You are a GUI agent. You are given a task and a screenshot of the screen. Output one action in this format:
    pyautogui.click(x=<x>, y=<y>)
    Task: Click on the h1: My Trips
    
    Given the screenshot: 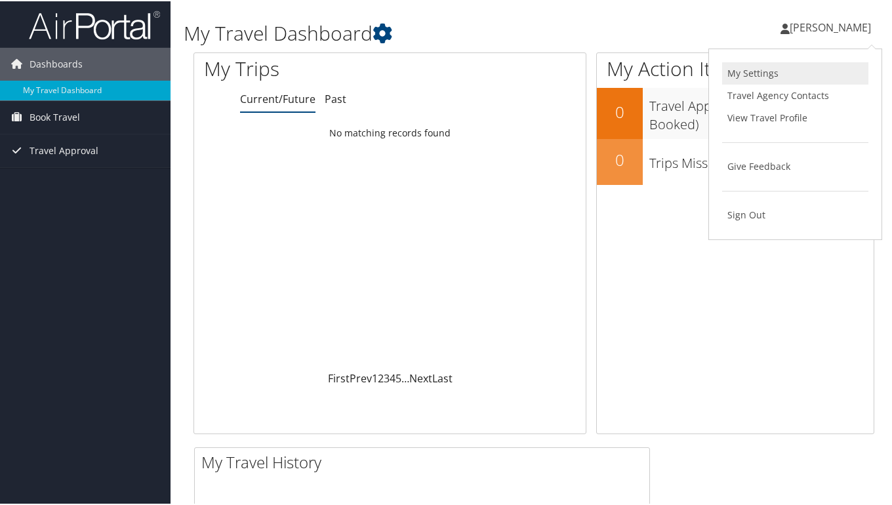 What is the action you would take?
    pyautogui.click(x=308, y=68)
    